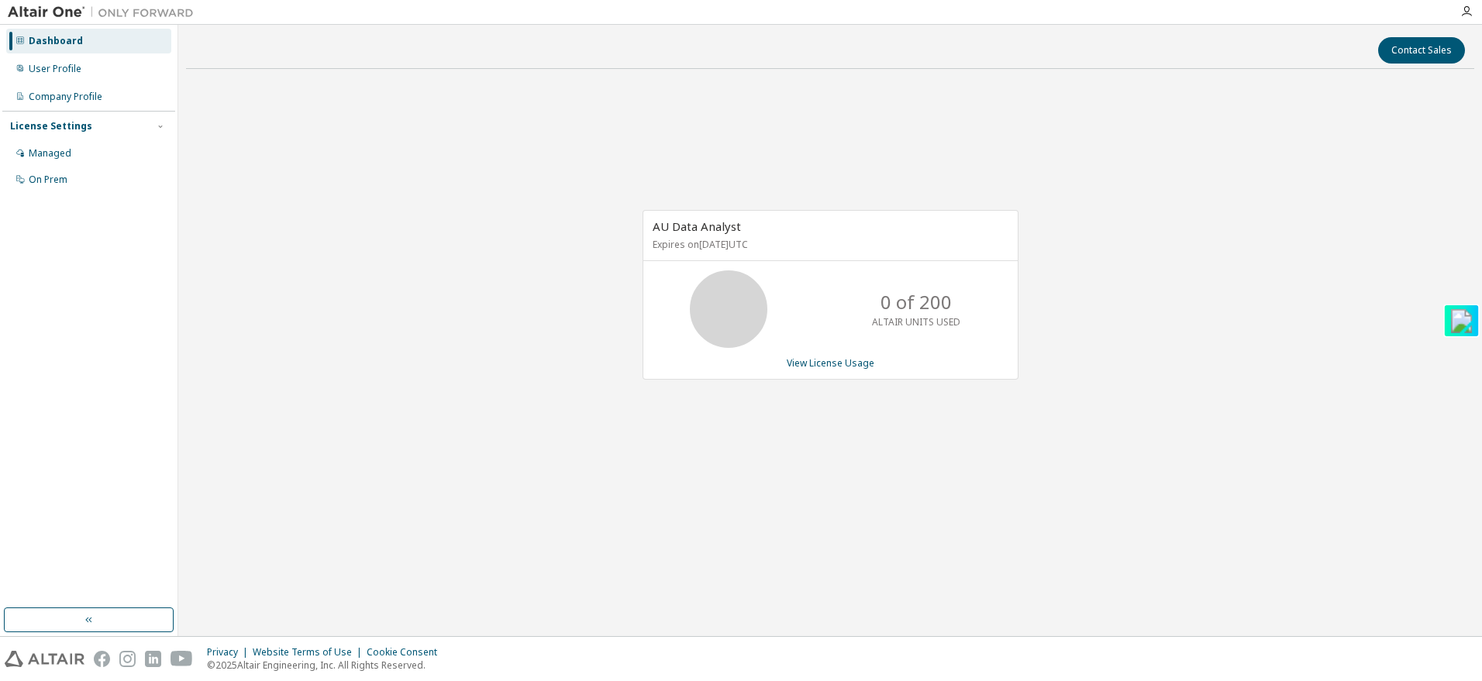  I want to click on div: Managed, so click(50, 153).